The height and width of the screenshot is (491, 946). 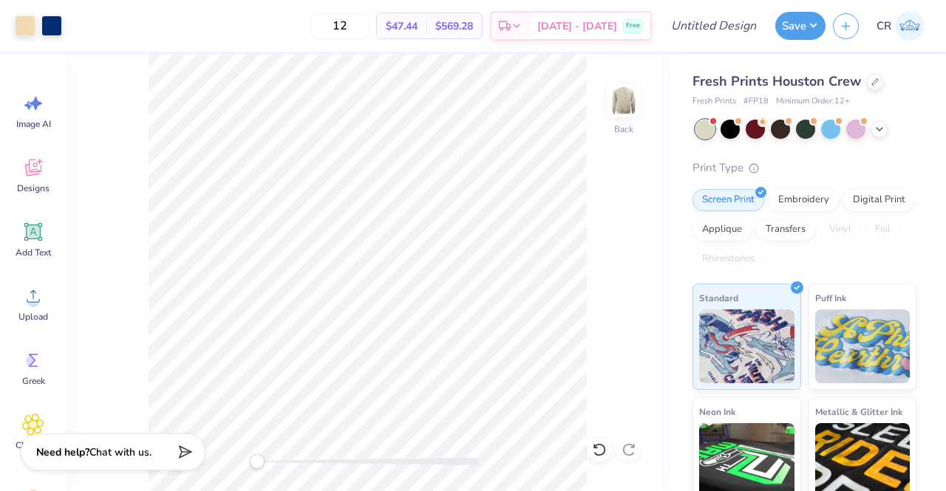 What do you see at coordinates (63, 452) in the screenshot?
I see `strong: Need help?` at bounding box center [63, 452].